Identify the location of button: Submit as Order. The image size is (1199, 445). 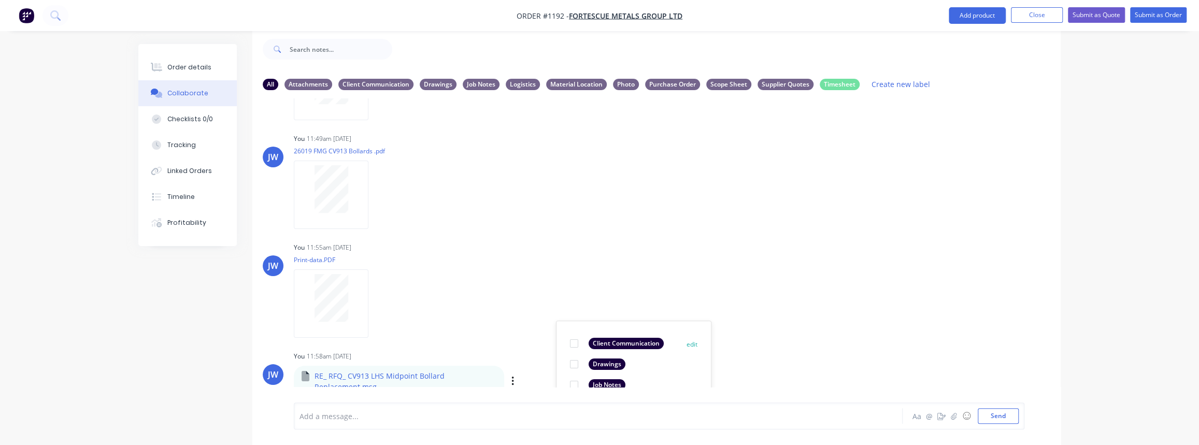
(1158, 15).